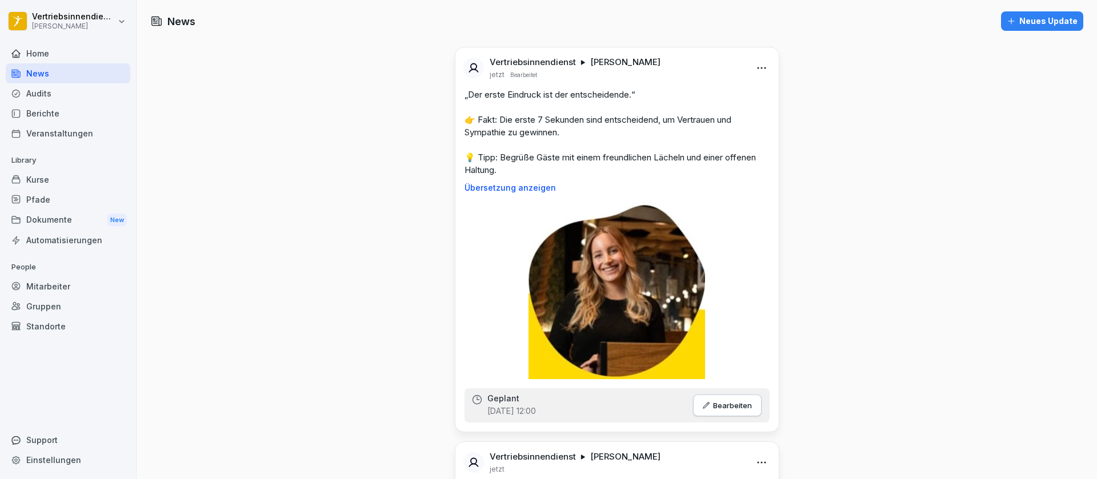 This screenshot has height=479, width=1097. Describe the element at coordinates (68, 440) in the screenshot. I see `div: Support` at that location.